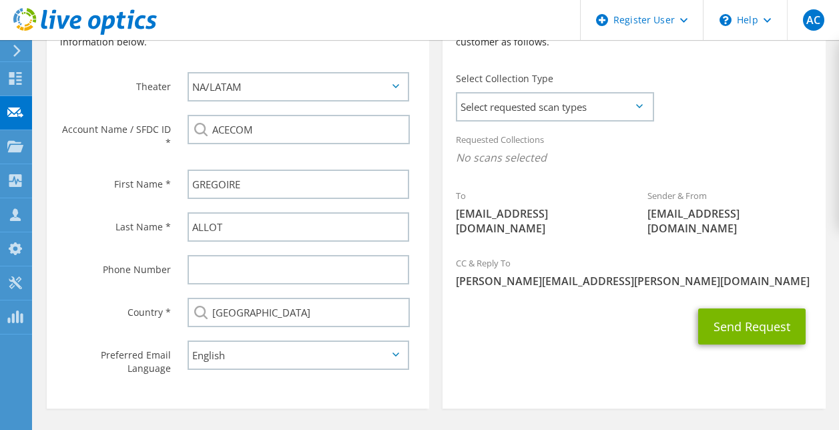  Describe the element at coordinates (729, 212) in the screenshot. I see `div: Sender & From` at that location.